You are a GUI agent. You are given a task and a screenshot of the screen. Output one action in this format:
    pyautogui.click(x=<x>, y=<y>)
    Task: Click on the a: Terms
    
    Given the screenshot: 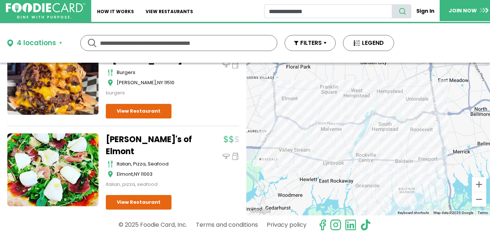 What is the action you would take?
    pyautogui.click(x=483, y=213)
    